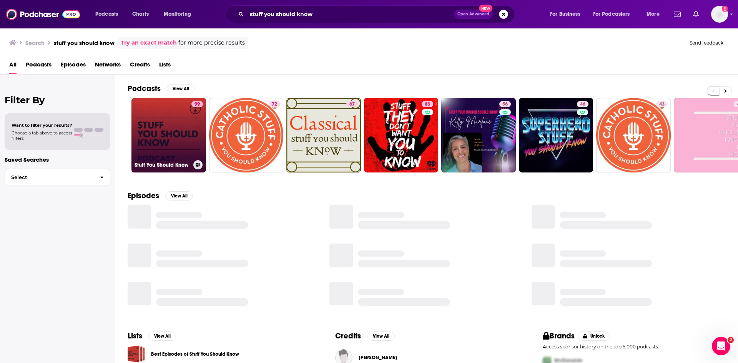 The image size is (738, 363). What do you see at coordinates (583, 105) in the screenshot?
I see `span: 46` at bounding box center [583, 105].